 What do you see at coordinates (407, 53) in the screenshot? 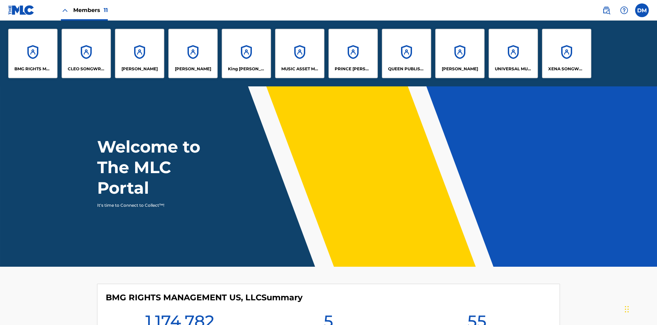
I see `a: AccountsQUEEN PUBLISHA` at bounding box center [407, 53].